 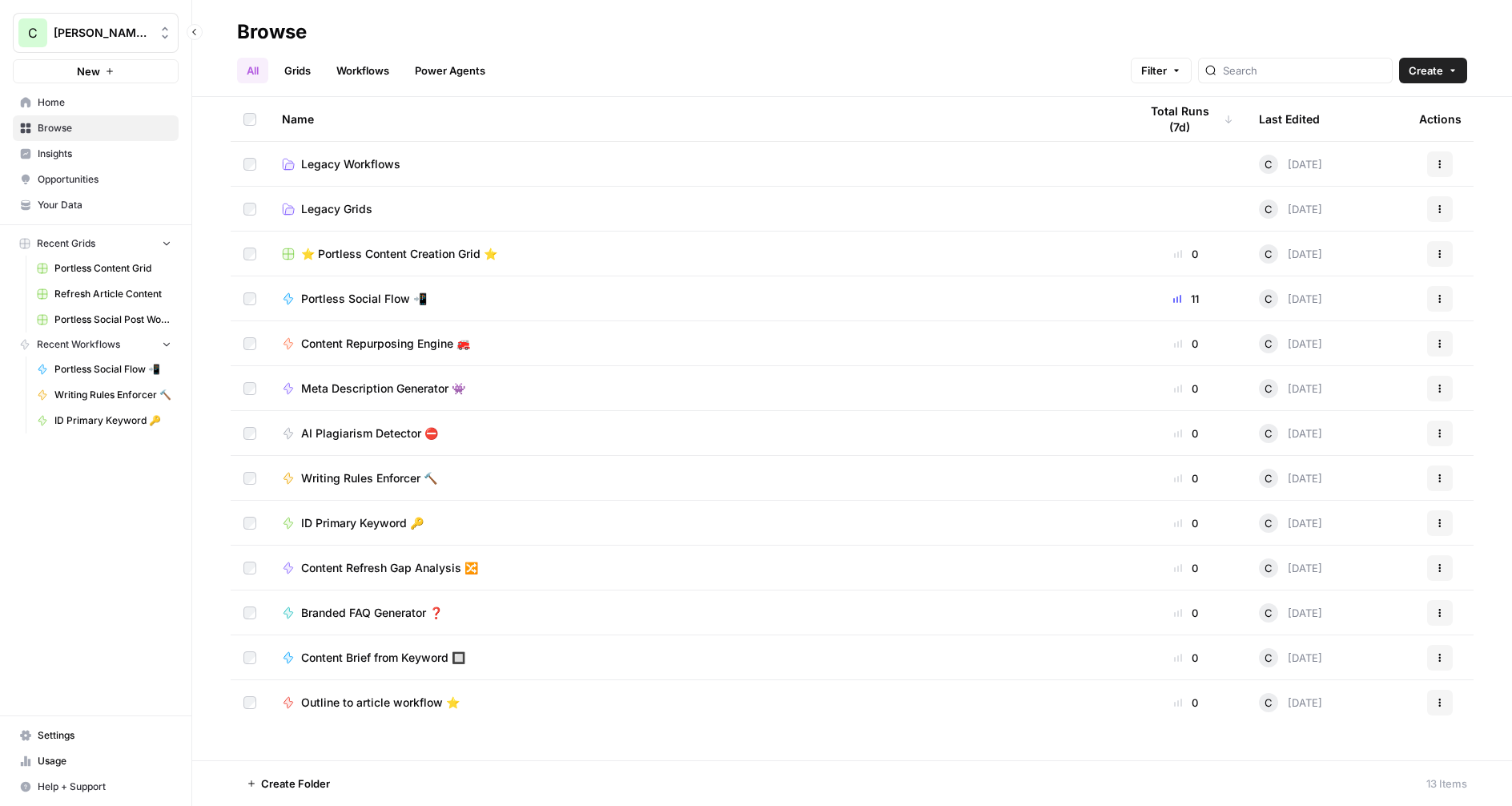 What do you see at coordinates (380, 703) in the screenshot?
I see `span: Outline to article workflow ⭐️` at bounding box center [380, 703].